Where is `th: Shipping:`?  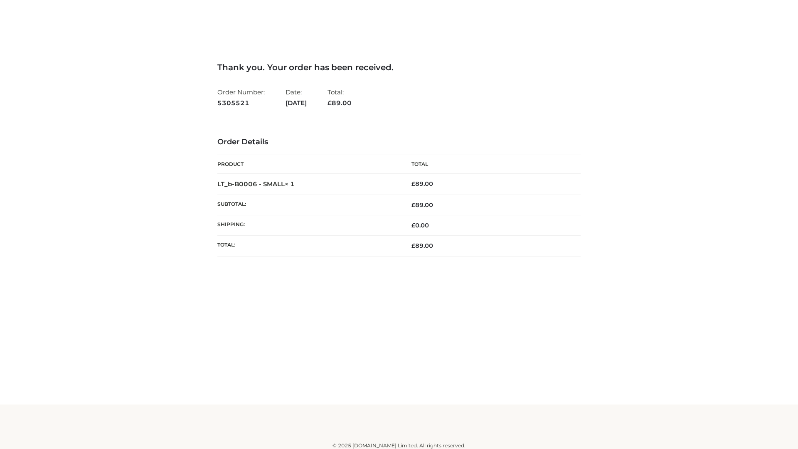 th: Shipping: is located at coordinates (308, 225).